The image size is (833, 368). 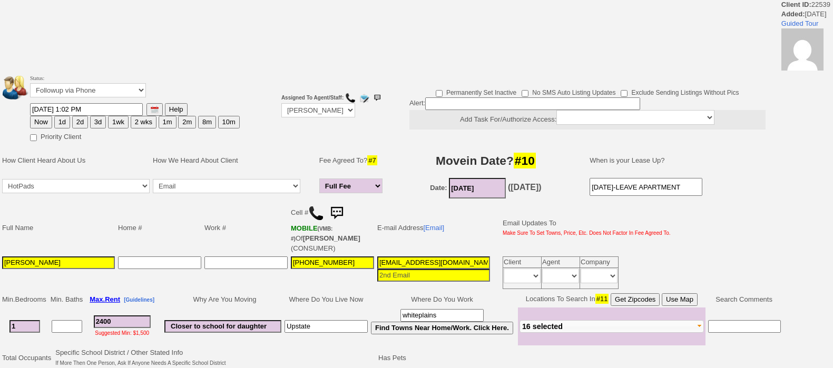 I want to click on td: Search Comments, so click(x=744, y=300).